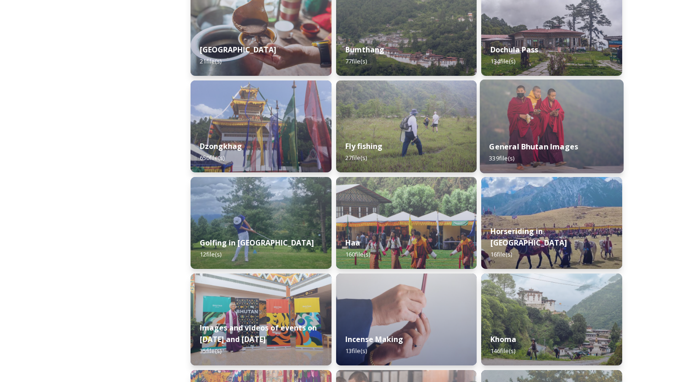 This screenshot has height=382, width=675. Describe the element at coordinates (552, 223) in the screenshot. I see `img: Horseriding%2520in%2520Bhutan2.JPG` at that location.